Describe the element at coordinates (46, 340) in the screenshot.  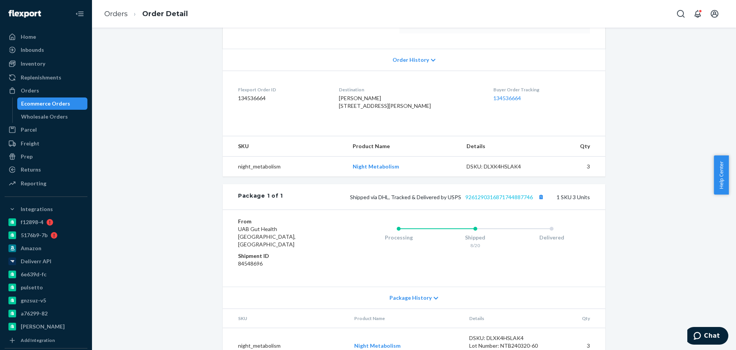
I see `a: Add Integration` at that location.